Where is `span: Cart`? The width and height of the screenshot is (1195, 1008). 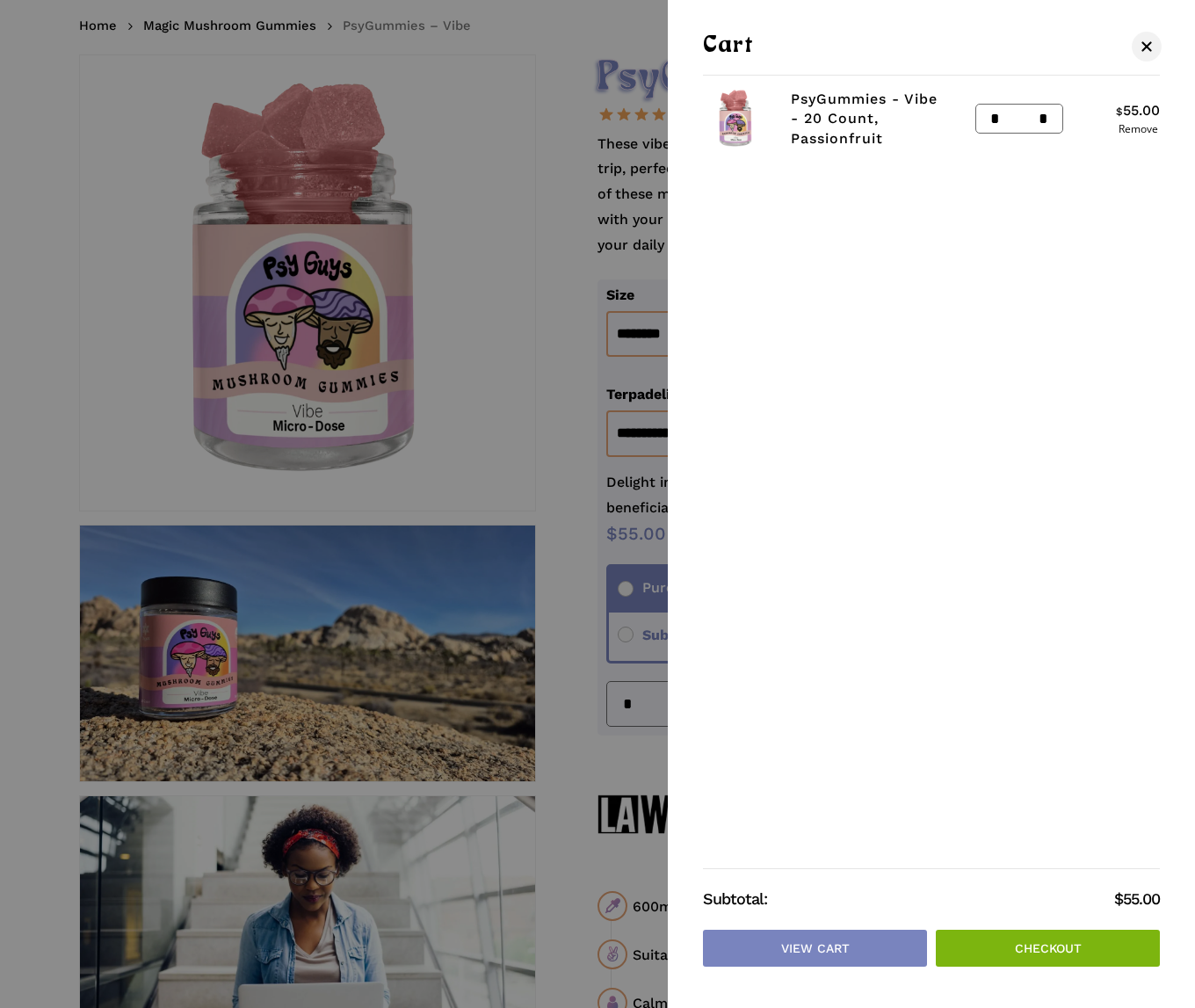 span: Cart is located at coordinates (729, 45).